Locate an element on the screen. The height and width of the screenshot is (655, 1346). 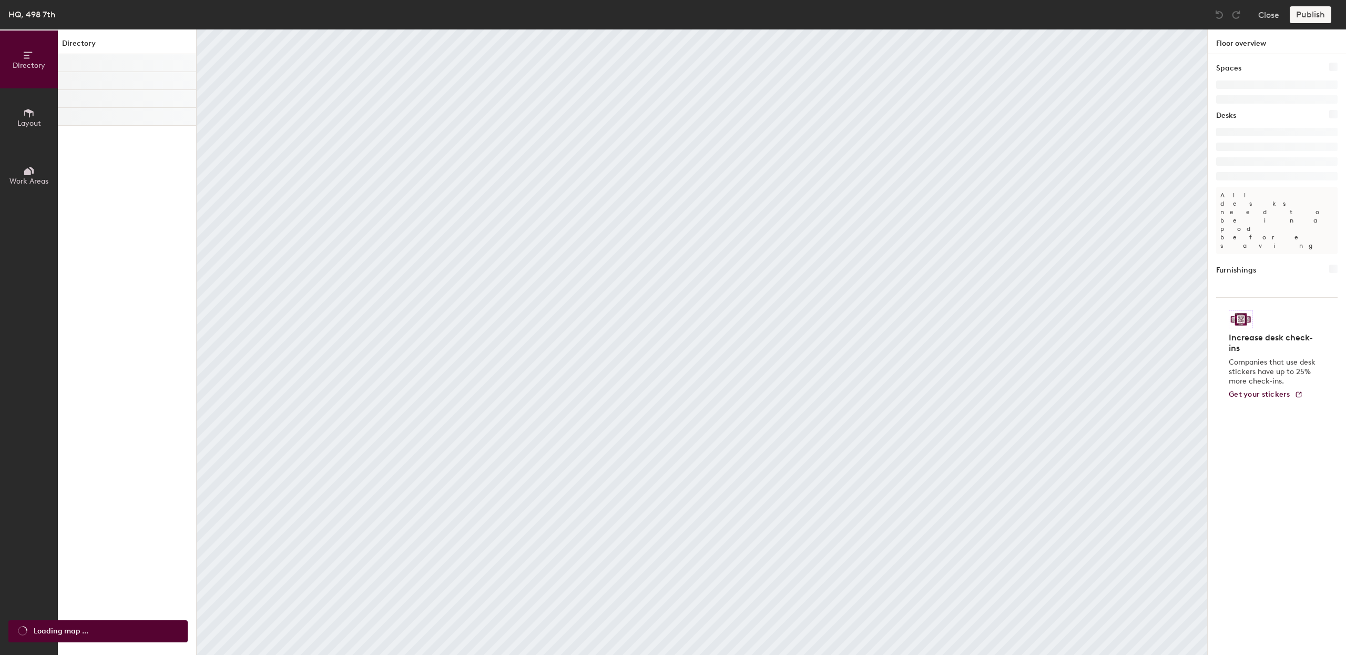
h1: Desks is located at coordinates (1226, 116).